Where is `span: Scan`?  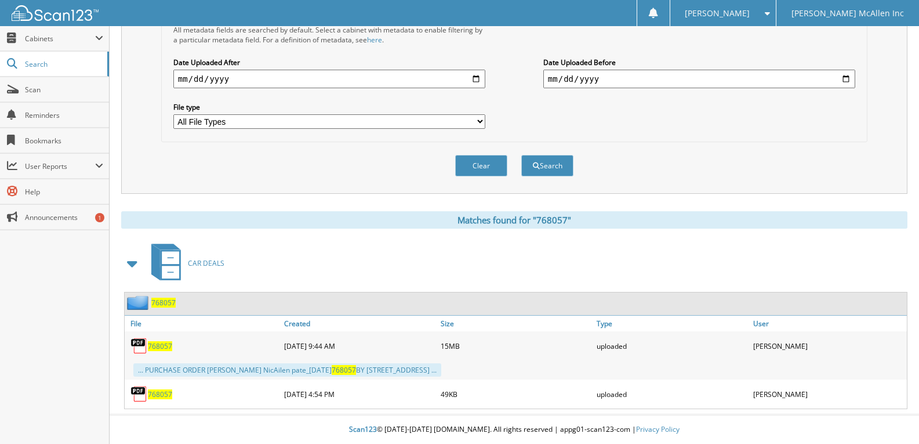
span: Scan is located at coordinates (64, 89).